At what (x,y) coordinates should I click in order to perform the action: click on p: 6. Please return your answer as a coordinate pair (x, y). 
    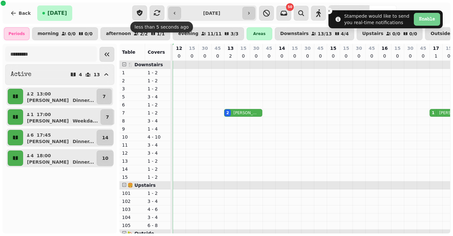
    Looking at the image, I should click on (132, 105).